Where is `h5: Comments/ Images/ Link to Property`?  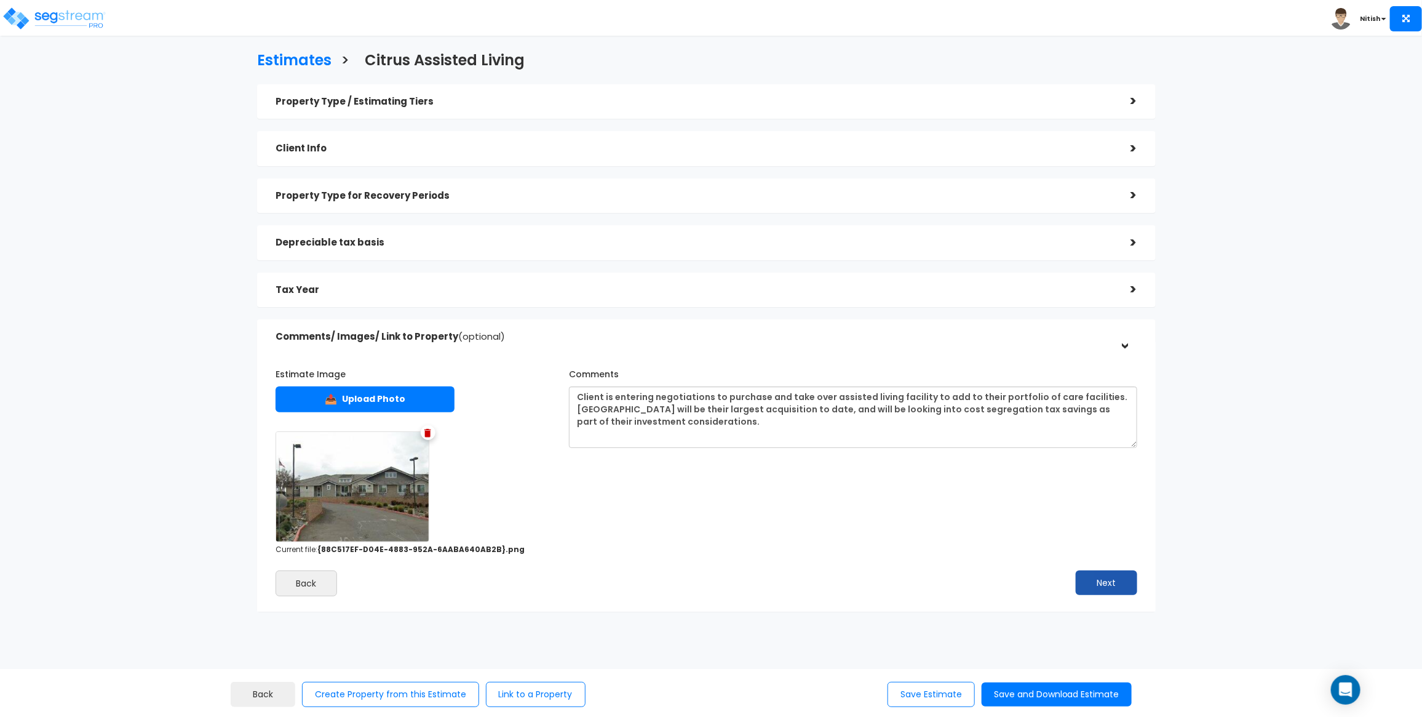
h5: Comments/ Images/ Link to Property is located at coordinates (694, 336).